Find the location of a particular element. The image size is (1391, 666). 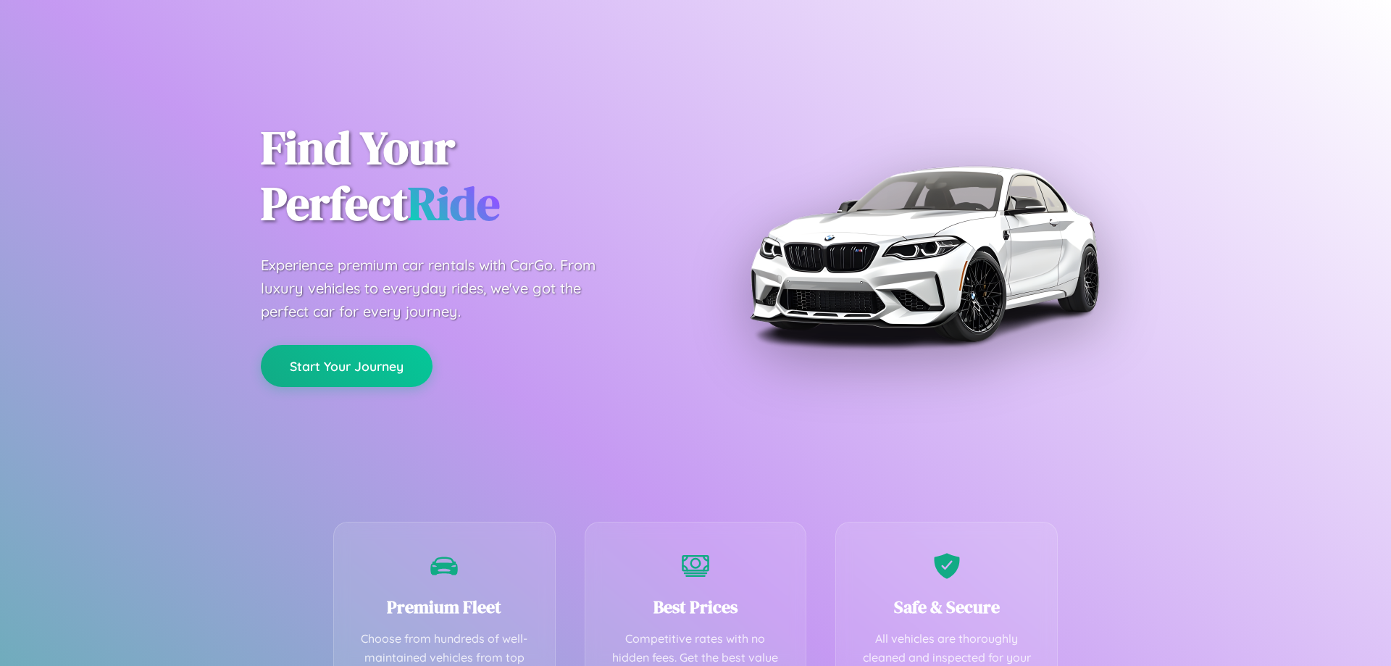

h1: Find Your Perfect is located at coordinates (467, 176).